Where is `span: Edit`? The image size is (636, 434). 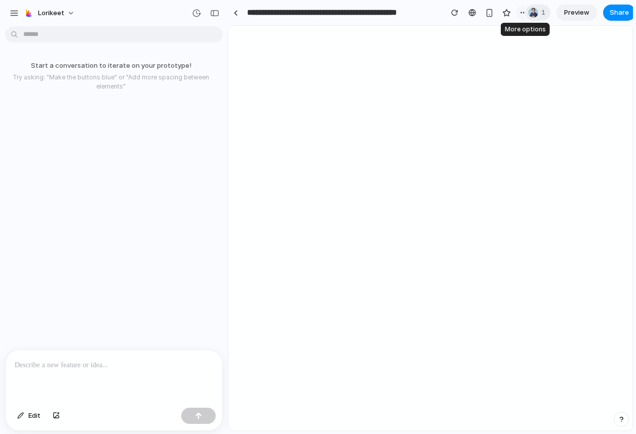 span: Edit is located at coordinates (34, 416).